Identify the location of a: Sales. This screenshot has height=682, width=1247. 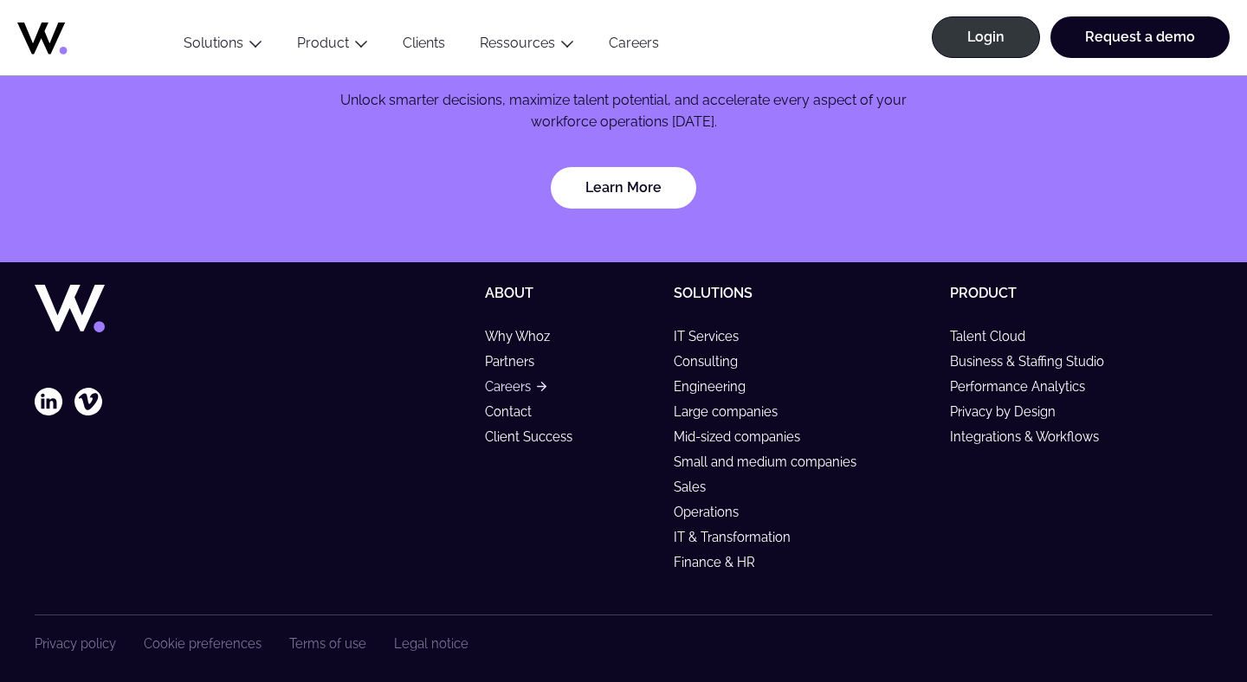
(697, 487).